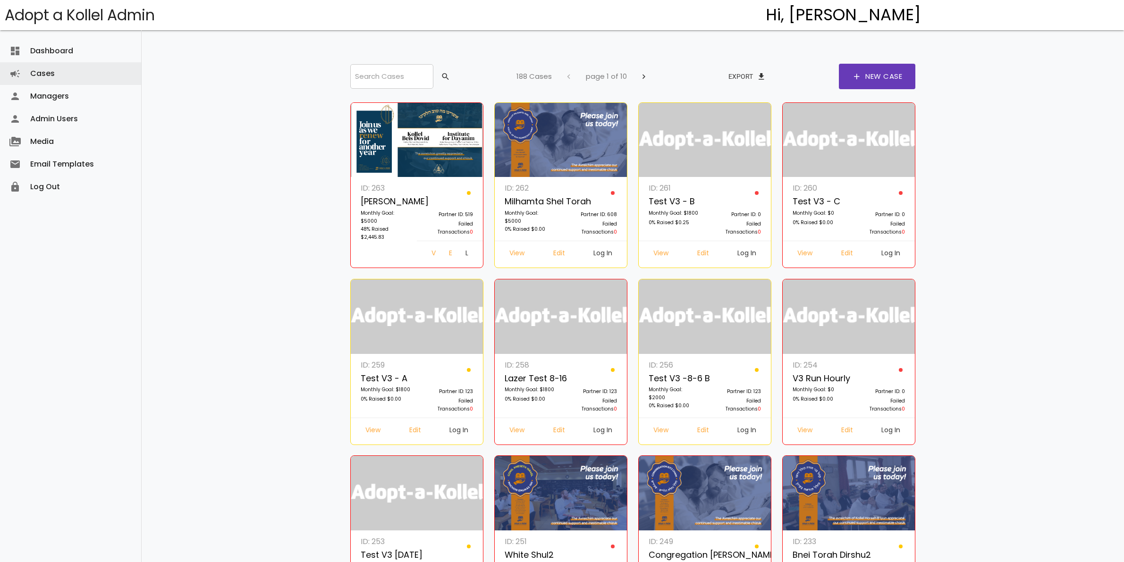  Describe the element at coordinates (530, 365) in the screenshot. I see `p: ID: 258` at that location.